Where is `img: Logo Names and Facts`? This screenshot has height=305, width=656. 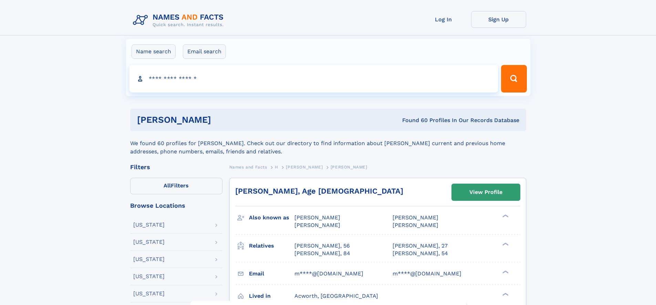
img: Logo Names and Facts is located at coordinates (180, 20).